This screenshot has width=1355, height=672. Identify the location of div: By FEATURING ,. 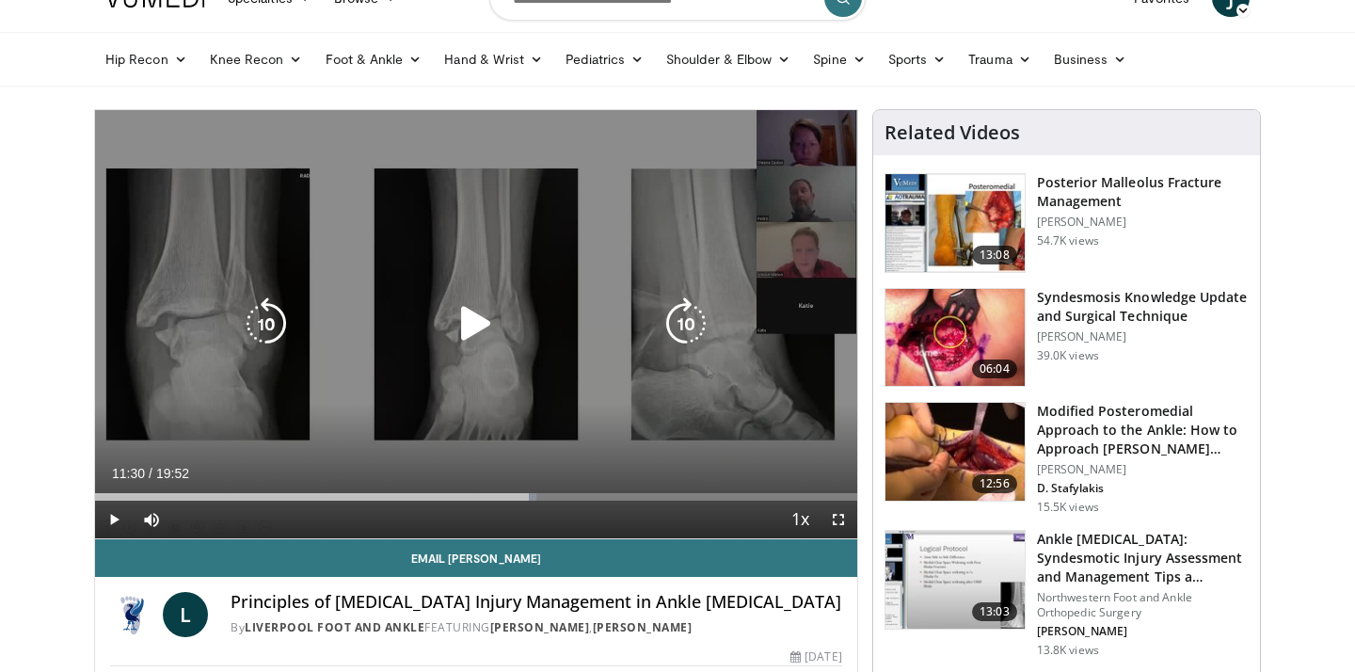
(537, 628).